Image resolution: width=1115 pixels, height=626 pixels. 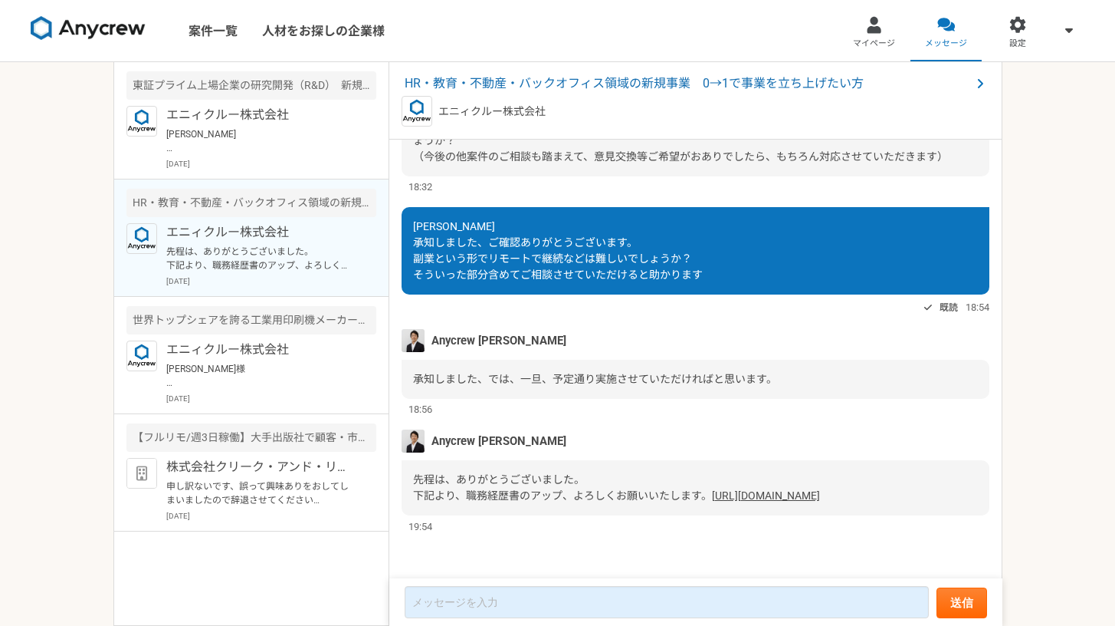 What do you see at coordinates (949, 307) in the screenshot?
I see `span: 既読` at bounding box center [949, 307].